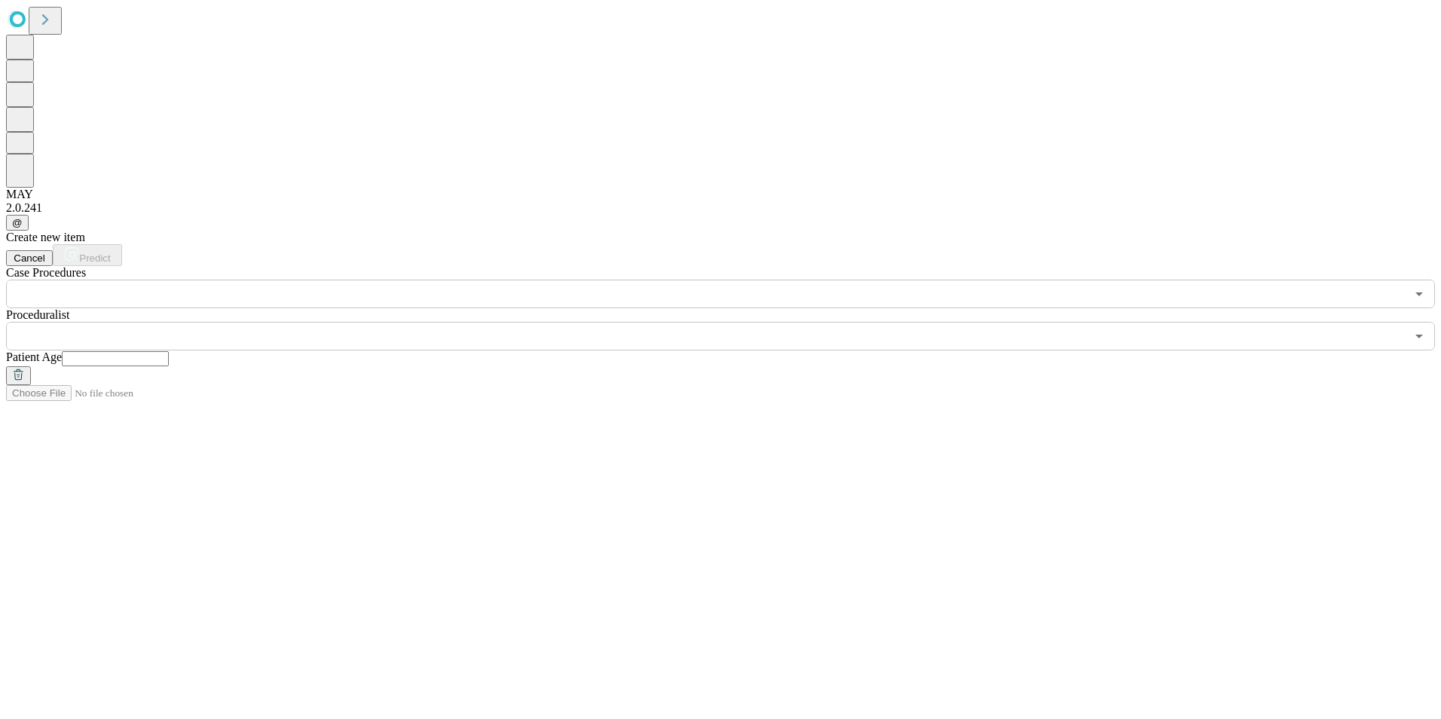 The image size is (1441, 719). I want to click on span: Proceduralist, so click(38, 314).